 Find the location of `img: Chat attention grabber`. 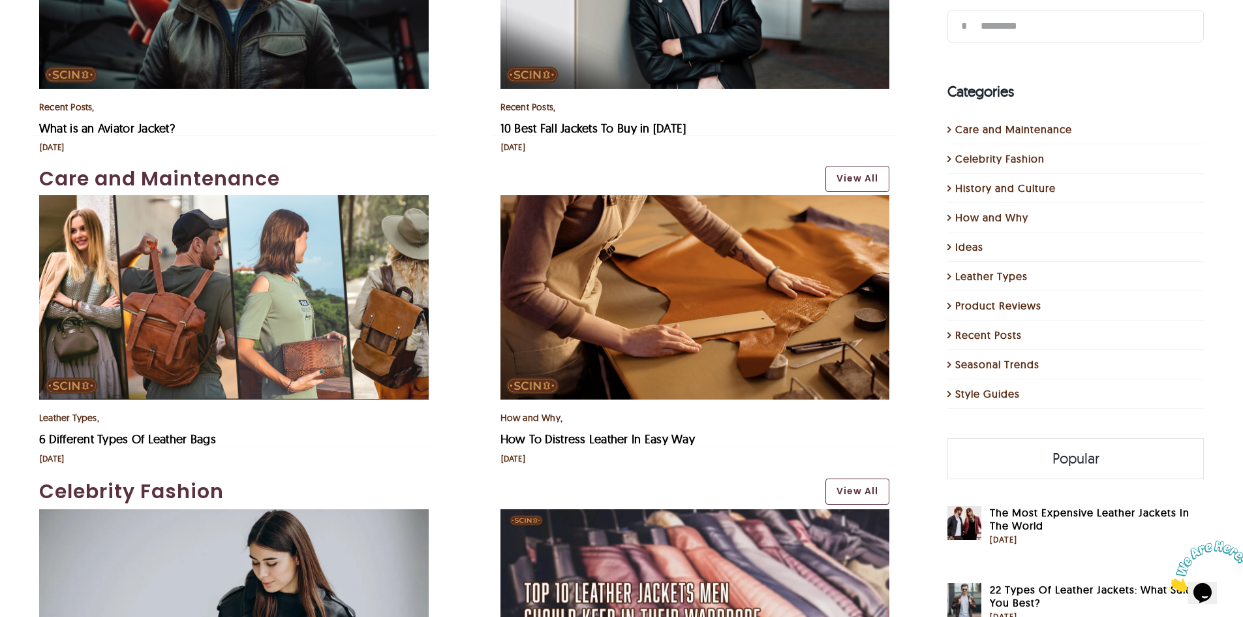

img: Chat attention grabber is located at coordinates (46, 31).